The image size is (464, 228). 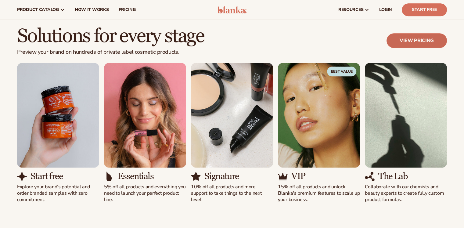 What do you see at coordinates (406, 193) in the screenshot?
I see `p: Collaborate with our chemists and beauty experts to create fully custom product formulas.` at bounding box center [406, 193].